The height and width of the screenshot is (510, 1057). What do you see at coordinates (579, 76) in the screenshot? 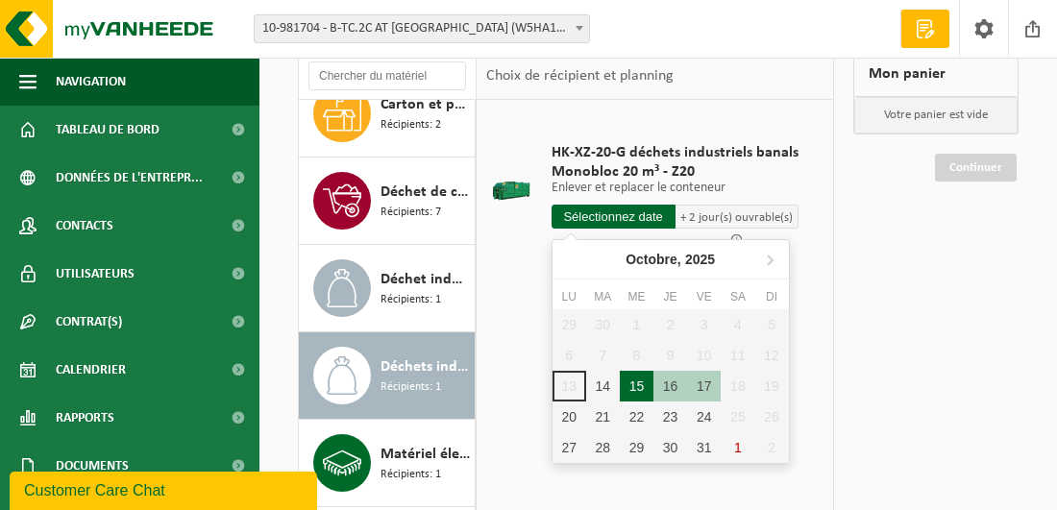
I see `div: Choix de récipient et planning` at bounding box center [579, 76].